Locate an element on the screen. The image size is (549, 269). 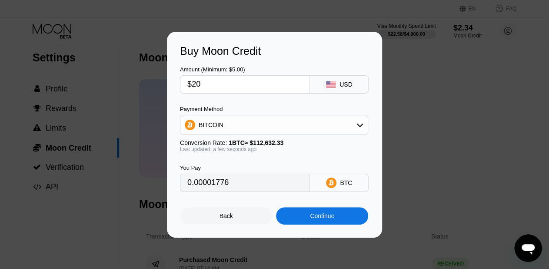
div: Payment Method is located at coordinates (274, 109).